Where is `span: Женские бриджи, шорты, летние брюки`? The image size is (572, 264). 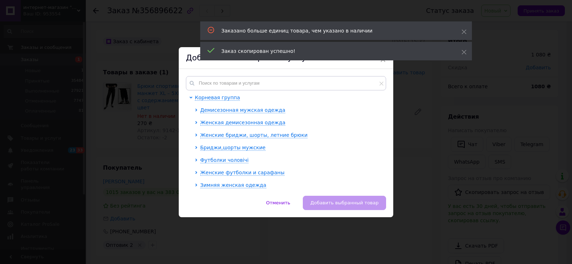 span: Женские бриджи, шорты, летние брюки is located at coordinates (254, 135).